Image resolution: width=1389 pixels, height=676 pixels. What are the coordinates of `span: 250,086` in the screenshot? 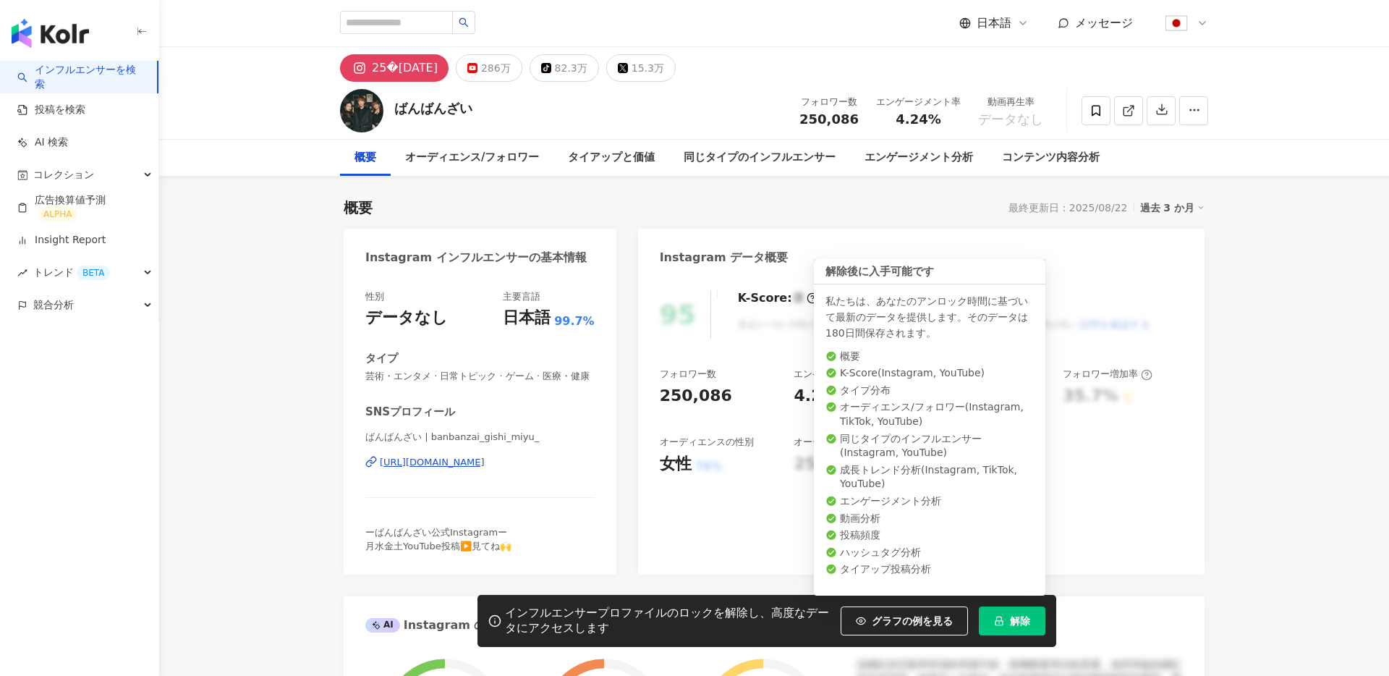 It's located at (829, 119).